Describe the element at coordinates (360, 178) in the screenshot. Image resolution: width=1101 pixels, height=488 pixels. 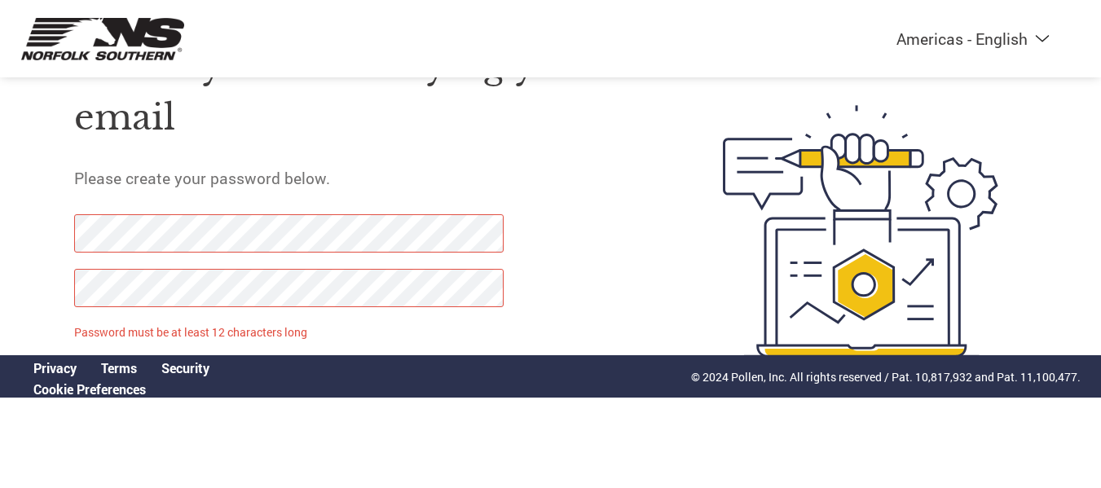
I see `h5: Please create your password below.` at that location.